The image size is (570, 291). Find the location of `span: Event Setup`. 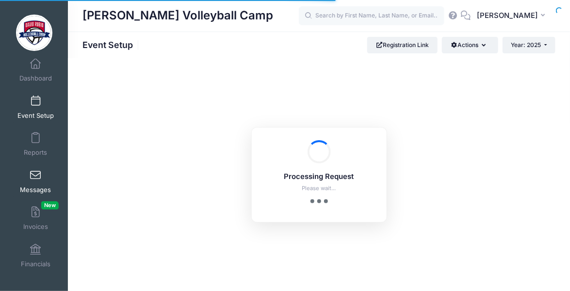

span: Event Setup is located at coordinates (35, 115).